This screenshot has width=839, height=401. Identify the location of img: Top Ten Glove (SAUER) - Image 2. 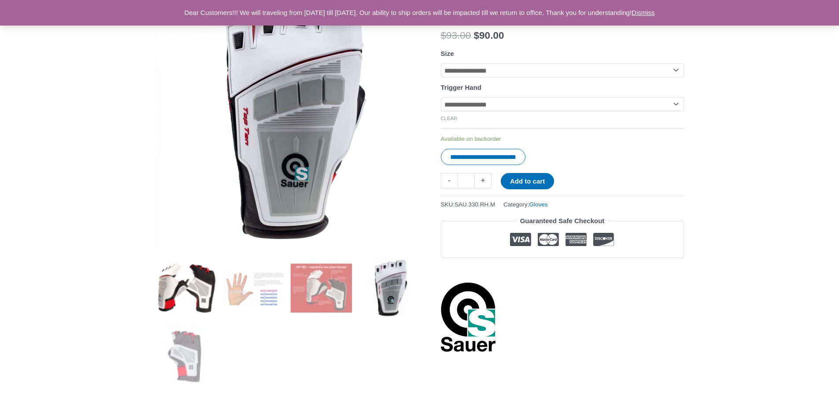
(253, 288).